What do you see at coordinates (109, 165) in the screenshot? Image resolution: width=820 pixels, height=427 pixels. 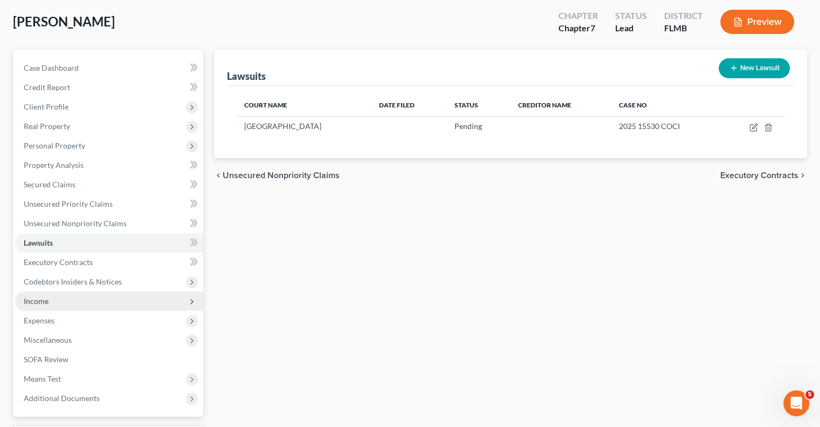 I see `a: Property Analysis` at bounding box center [109, 165].